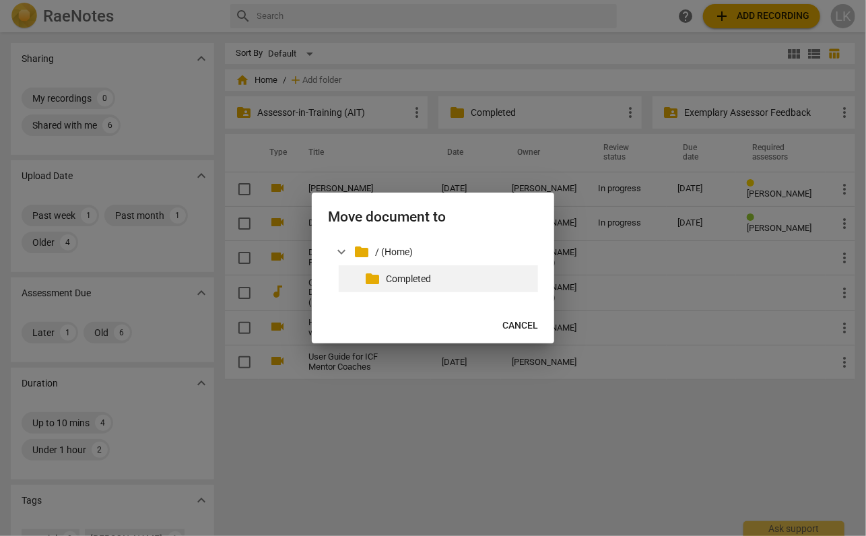  I want to click on button: Cancel, so click(520, 326).